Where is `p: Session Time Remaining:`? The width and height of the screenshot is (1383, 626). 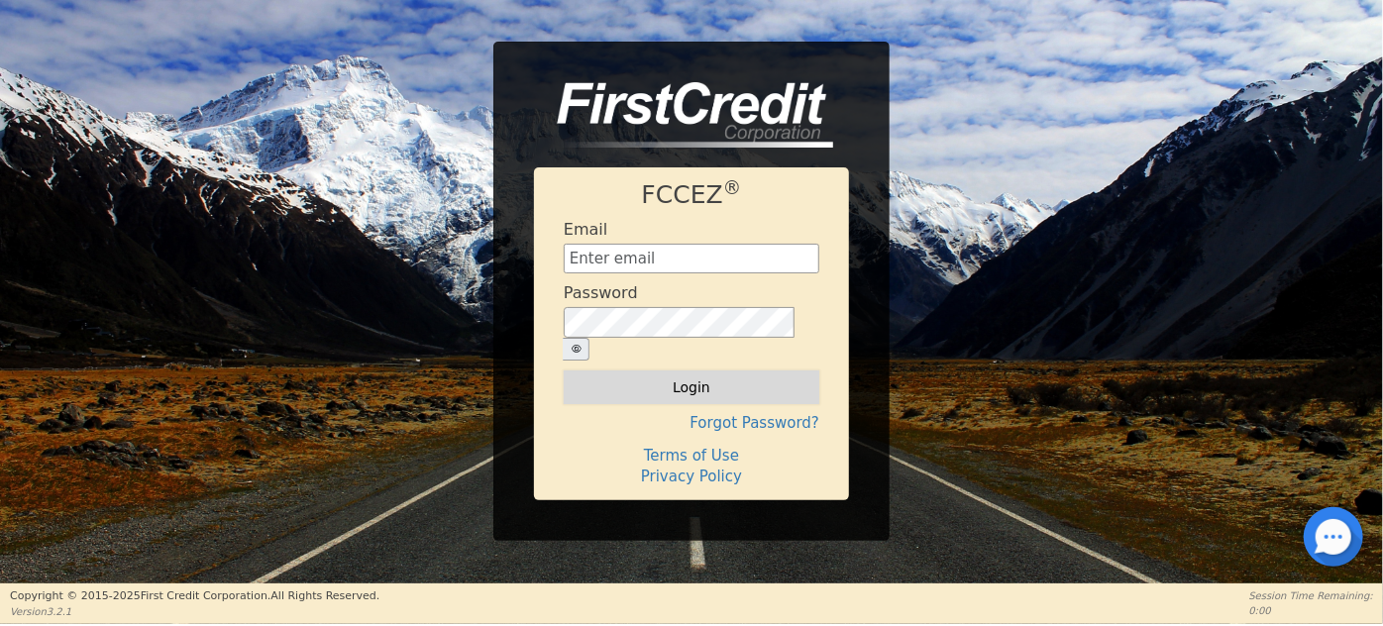
p: Session Time Remaining: is located at coordinates (1311, 595).